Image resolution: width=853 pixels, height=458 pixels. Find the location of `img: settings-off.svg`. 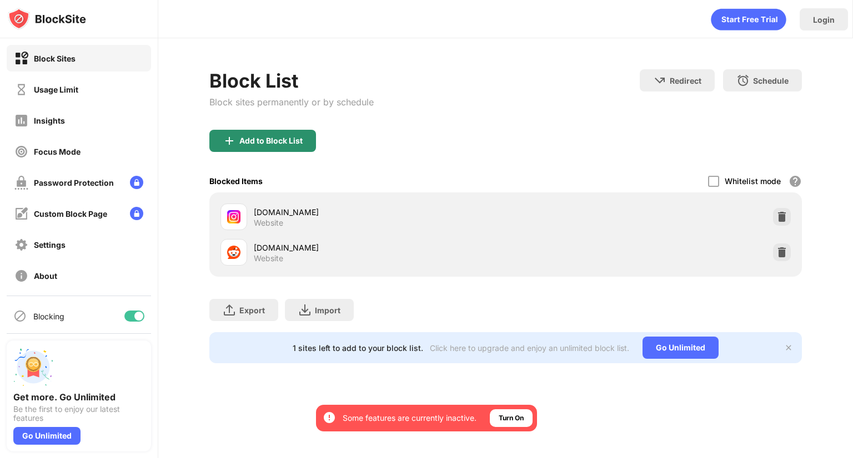

img: settings-off.svg is located at coordinates (21, 245).